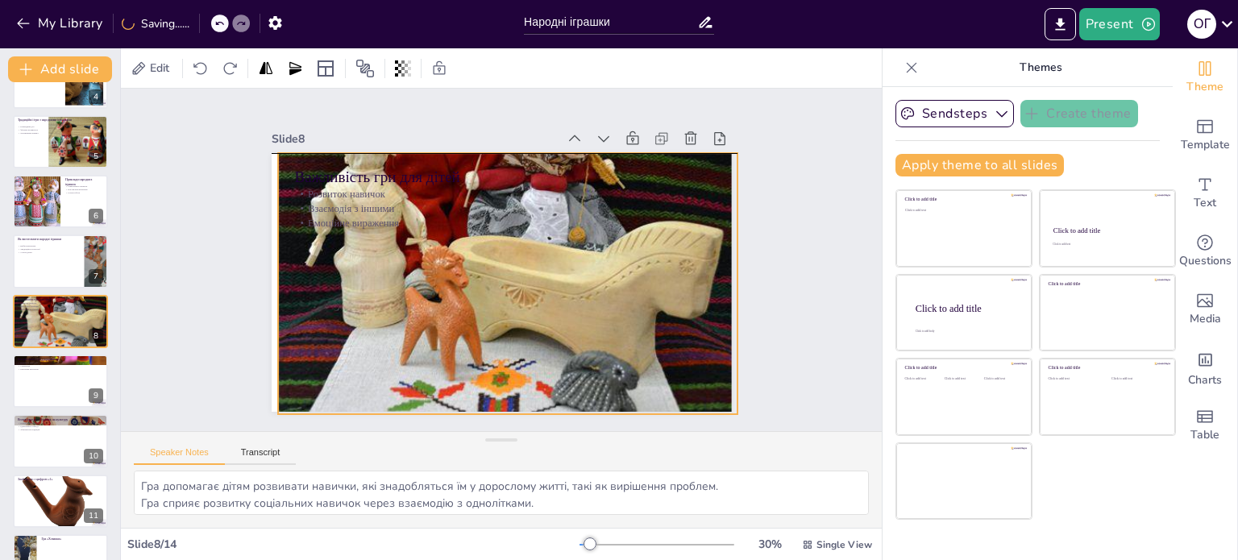 This screenshot has width=1238, height=560. I want to click on p: Гра «Хованки», so click(72, 539).